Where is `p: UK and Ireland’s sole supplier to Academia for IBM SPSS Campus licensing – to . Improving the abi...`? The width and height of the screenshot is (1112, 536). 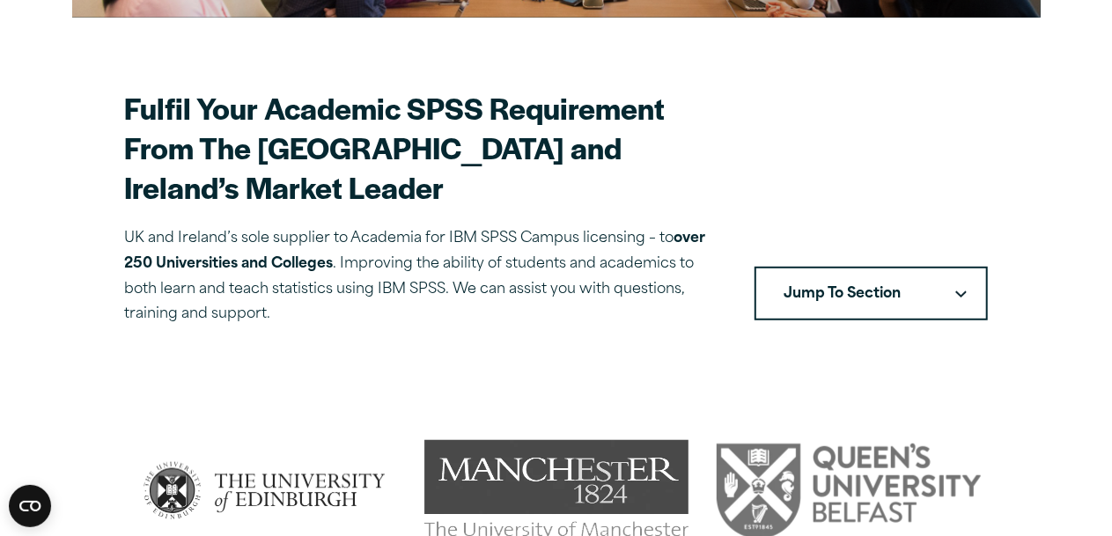 p: UK and Ireland’s sole supplier to Academia for IBM SPSS Campus licensing – to . Improving the abi... is located at coordinates (418, 277).